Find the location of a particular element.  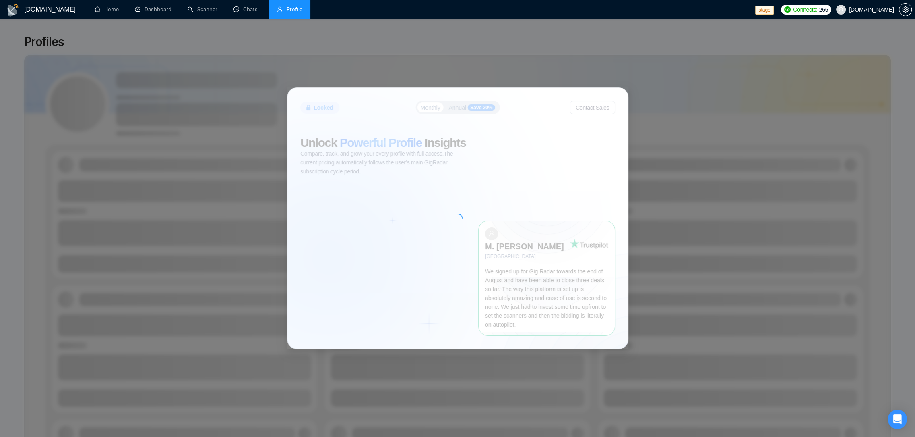

span: Profile is located at coordinates (294, 9).